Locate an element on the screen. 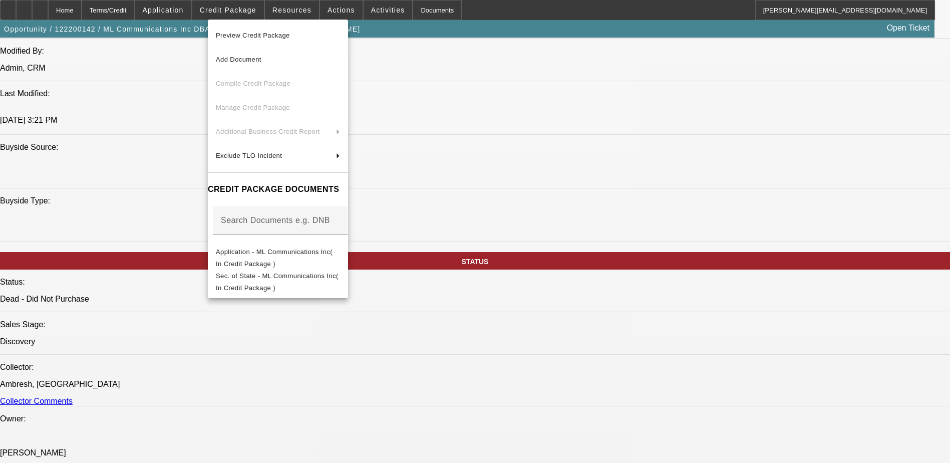 This screenshot has width=950, height=463. mat-label: Search Documents e.g. DNB is located at coordinates (276, 220).